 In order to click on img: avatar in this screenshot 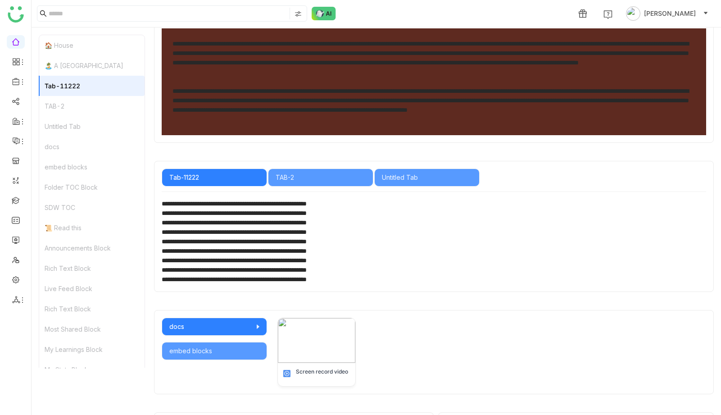, I will do `click(633, 14)`.